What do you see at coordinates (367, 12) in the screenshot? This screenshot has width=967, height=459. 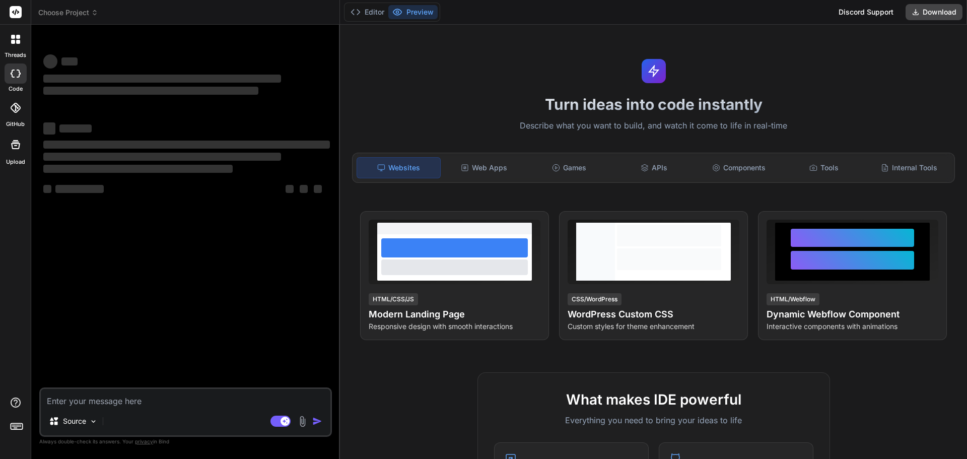 I see `button: Editor` at bounding box center [367, 12].